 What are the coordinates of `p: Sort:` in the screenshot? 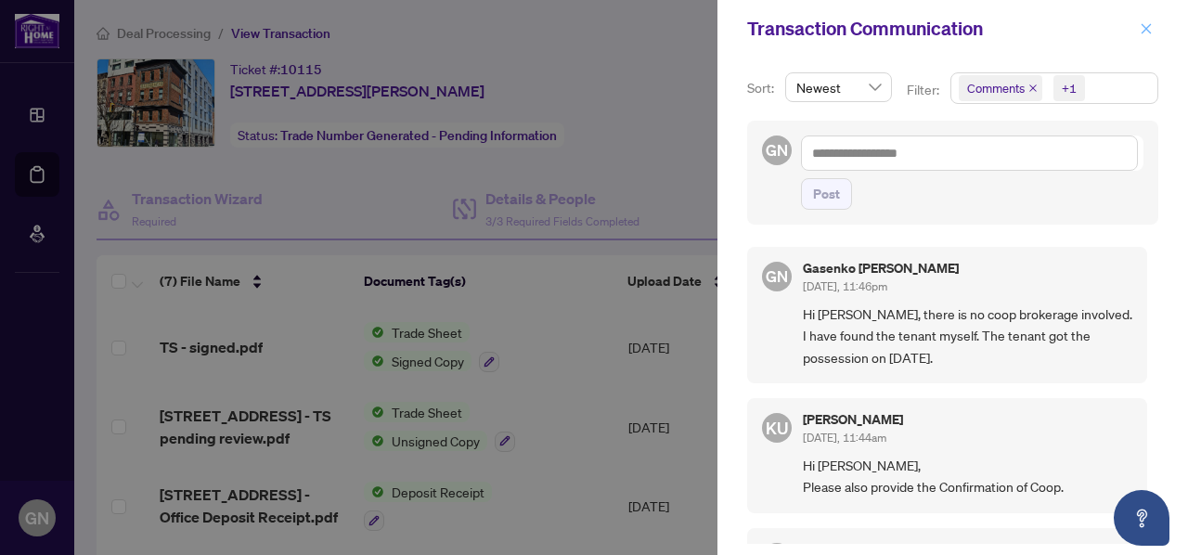 It's located at (762, 88).